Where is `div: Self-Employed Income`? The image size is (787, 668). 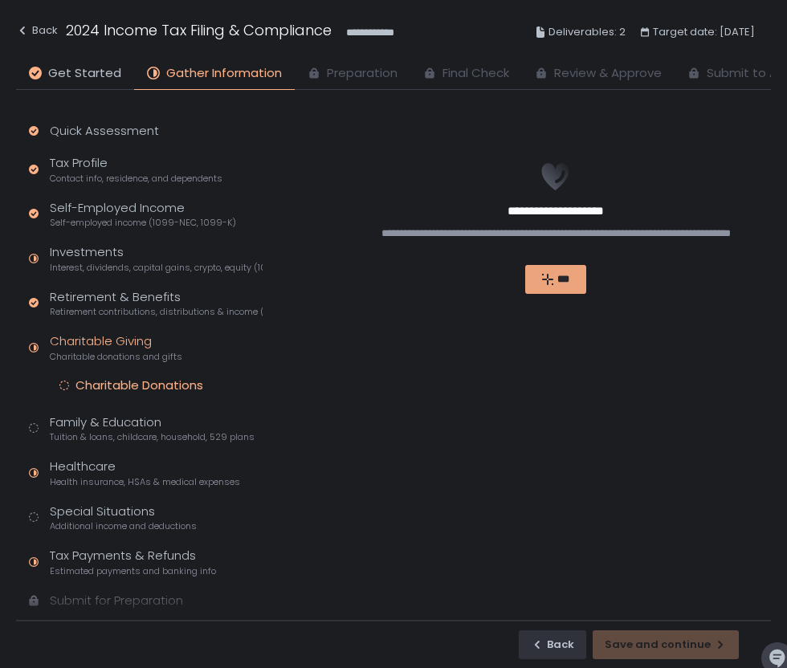
div: Self-Employed Income is located at coordinates (143, 214).